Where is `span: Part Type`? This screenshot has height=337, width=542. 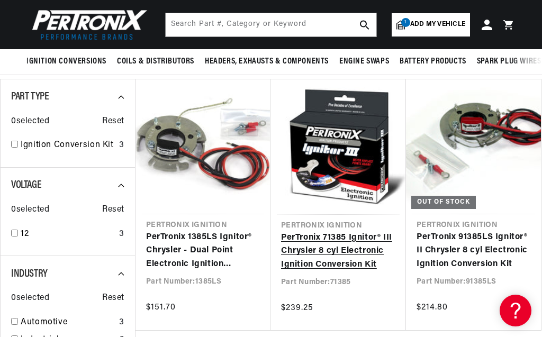 span: Part Type is located at coordinates (30, 97).